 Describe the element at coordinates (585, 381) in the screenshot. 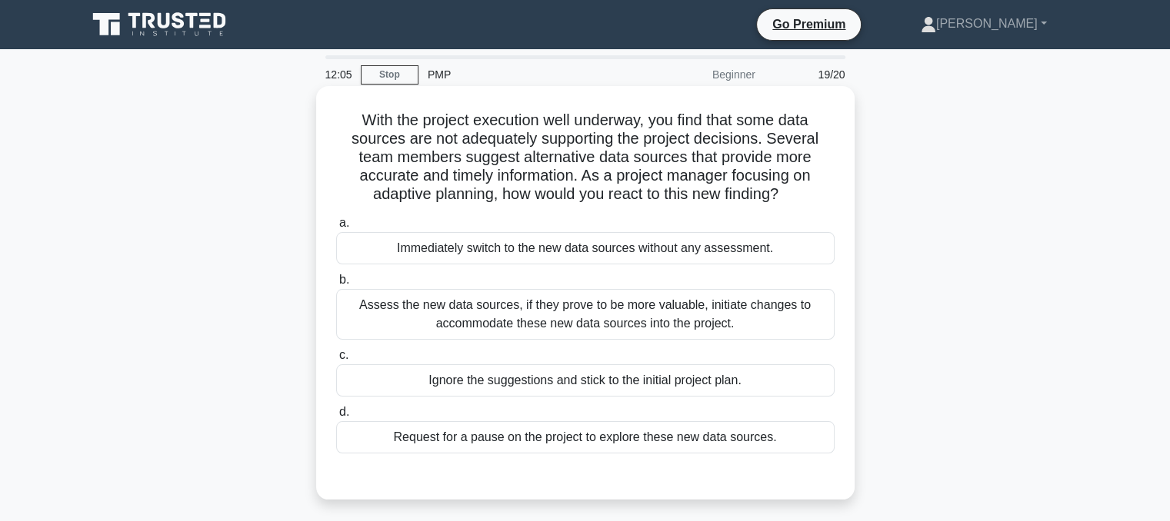

I see `div: Ignore the suggestions and stick to the initial project plan.` at that location.